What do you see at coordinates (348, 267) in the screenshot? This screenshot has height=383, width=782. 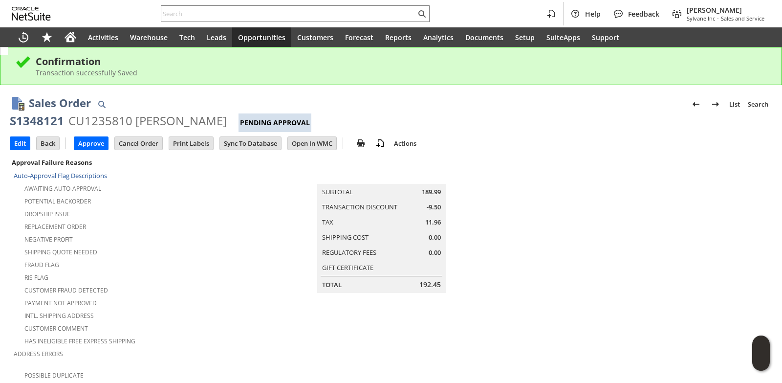 I see `a: Gift Certificate` at bounding box center [348, 267].